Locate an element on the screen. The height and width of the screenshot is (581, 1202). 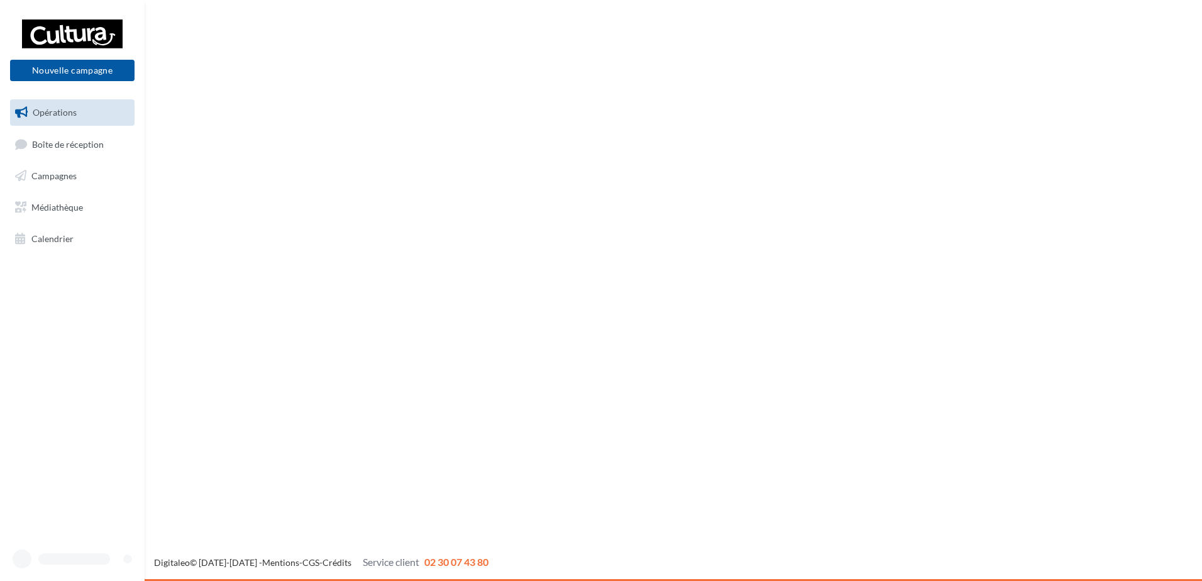
a: CGS is located at coordinates (311, 562).